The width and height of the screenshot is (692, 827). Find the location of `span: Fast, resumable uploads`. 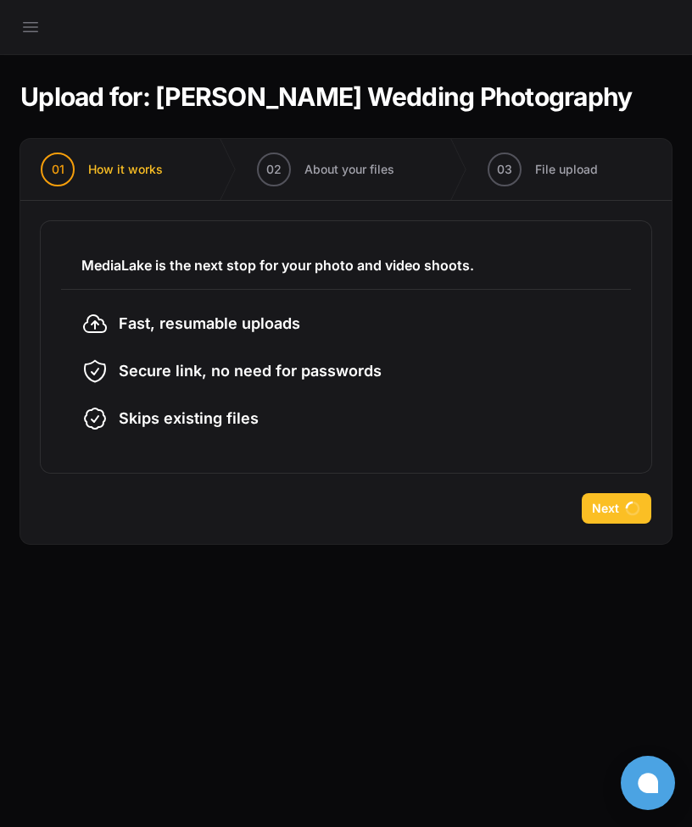

span: Fast, resumable uploads is located at coordinates (209, 324).